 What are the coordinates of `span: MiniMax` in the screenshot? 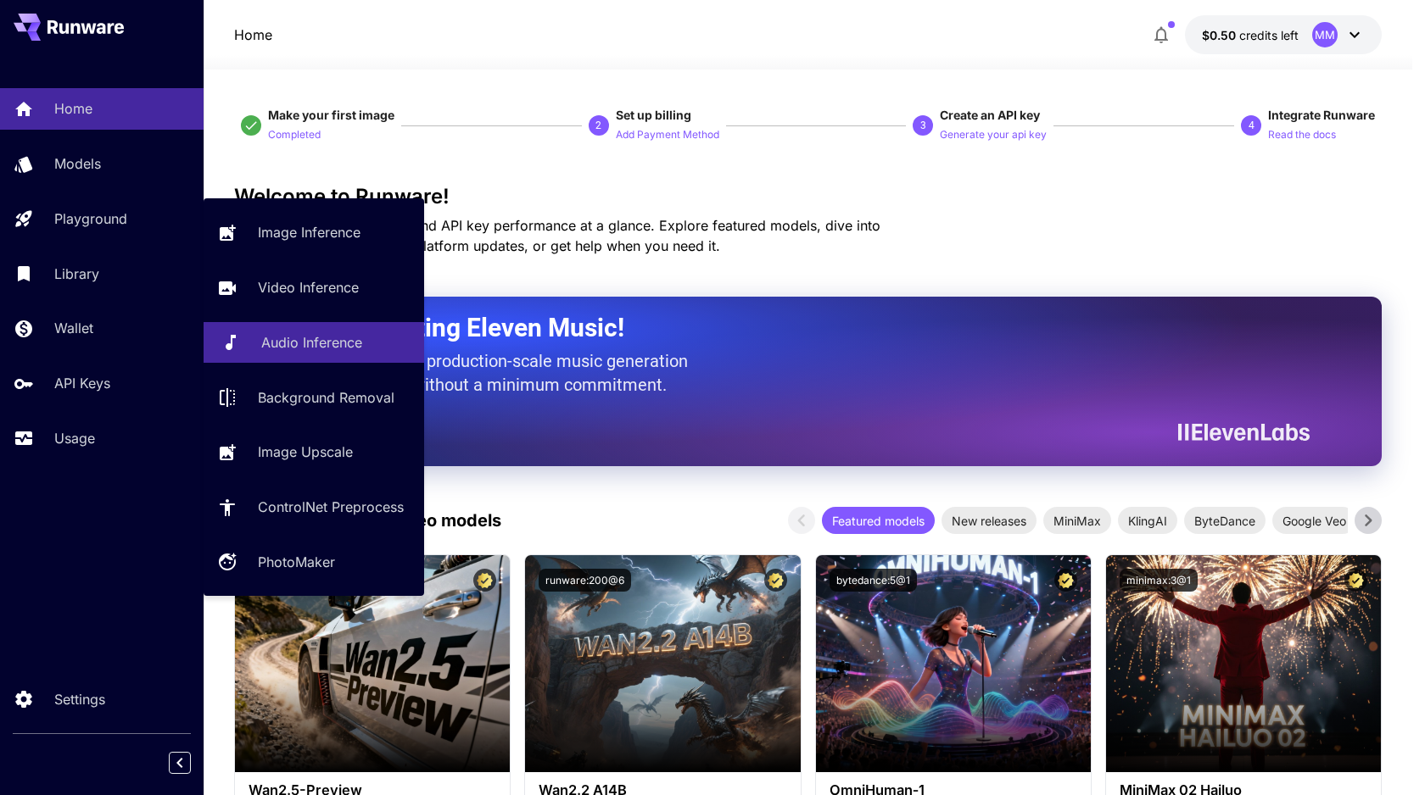 It's located at (1077, 521).